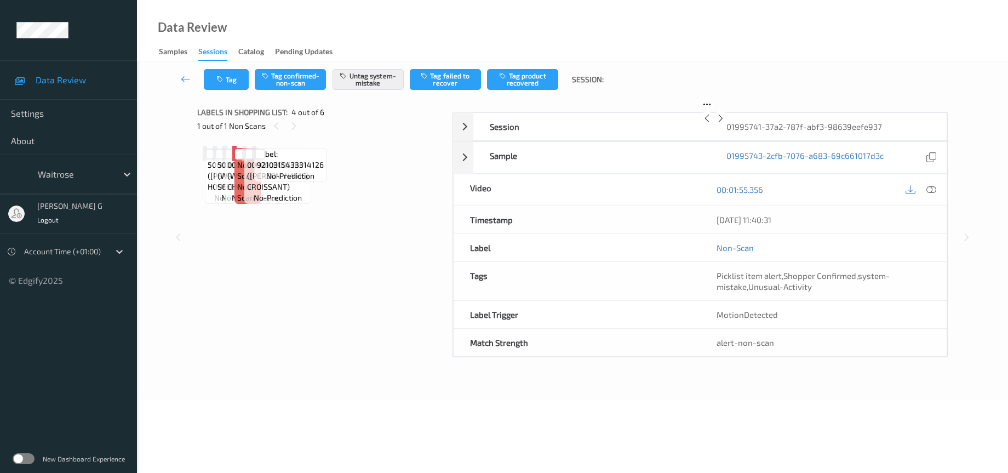 The width and height of the screenshot is (1008, 473). Describe the element at coordinates (304, 53) in the screenshot. I see `div: Pending Updates` at that location.